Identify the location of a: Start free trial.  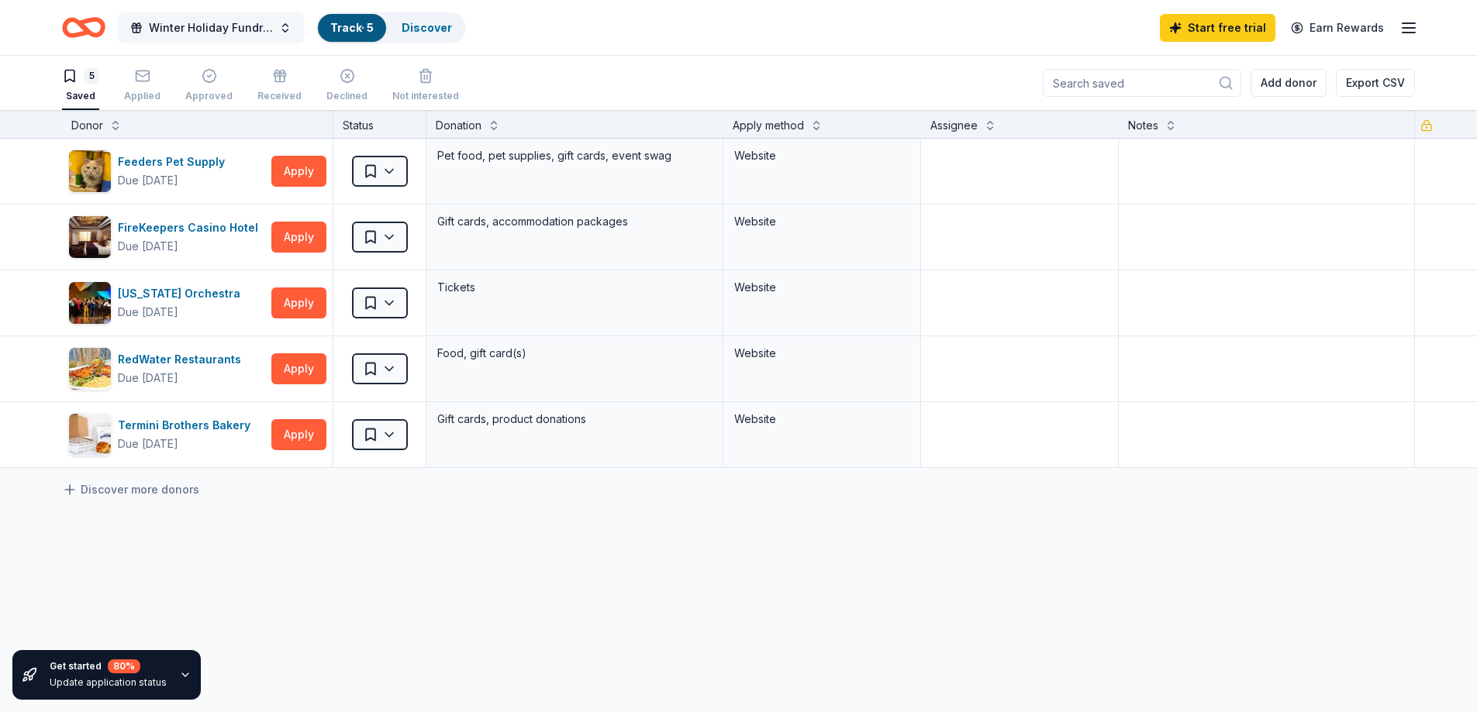
(1217, 28).